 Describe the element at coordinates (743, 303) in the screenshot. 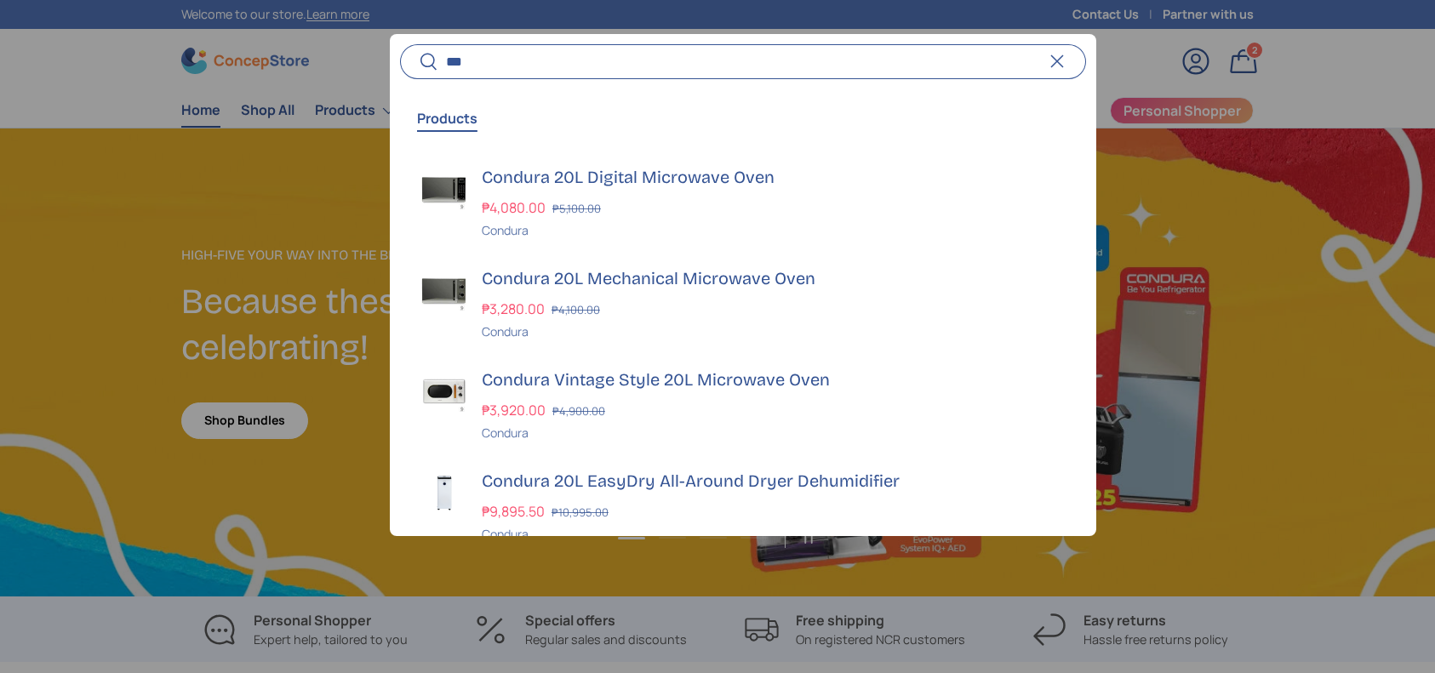

I see `a: Condura 20L Mechanical Microwave Oven ₱3,280.00 ₱4,100.00 Condura` at that location.